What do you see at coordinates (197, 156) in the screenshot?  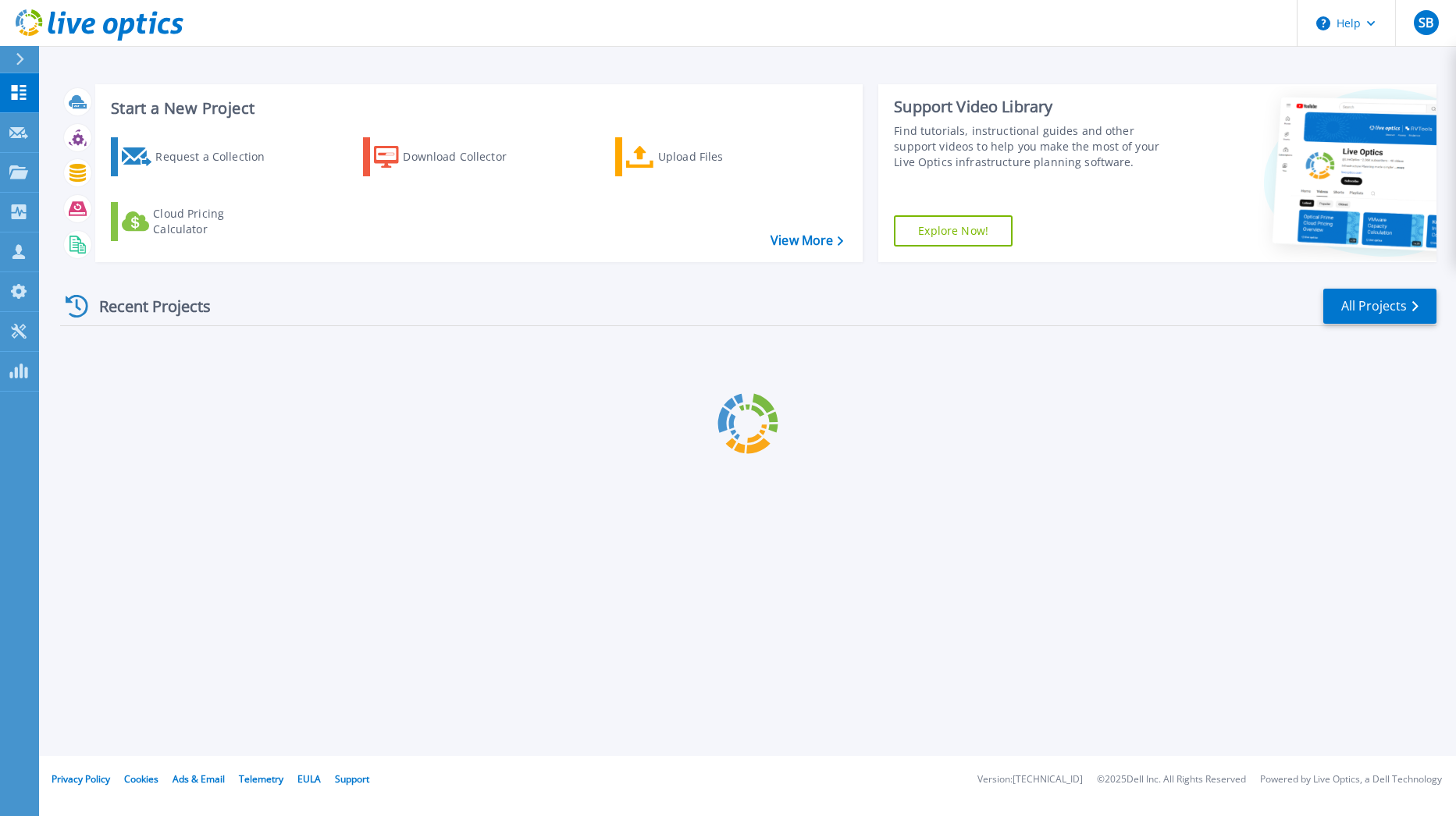 I see `a: Request a Collection` at bounding box center [197, 156].